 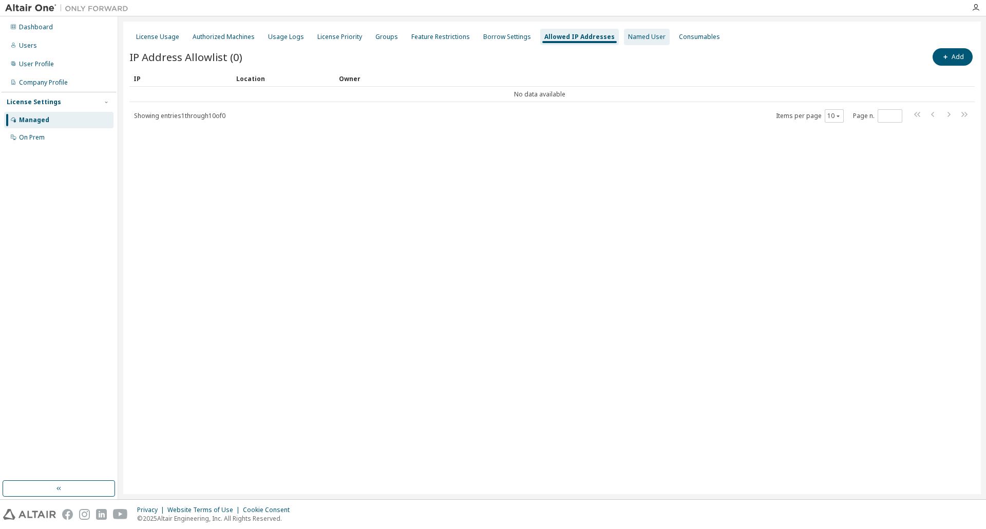 I want to click on img: instagram.svg, so click(x=84, y=514).